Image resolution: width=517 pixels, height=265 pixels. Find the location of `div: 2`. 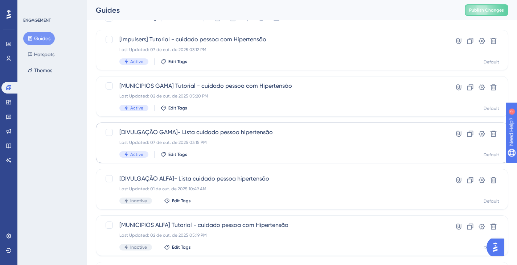

div: 2 is located at coordinates (51, 7).